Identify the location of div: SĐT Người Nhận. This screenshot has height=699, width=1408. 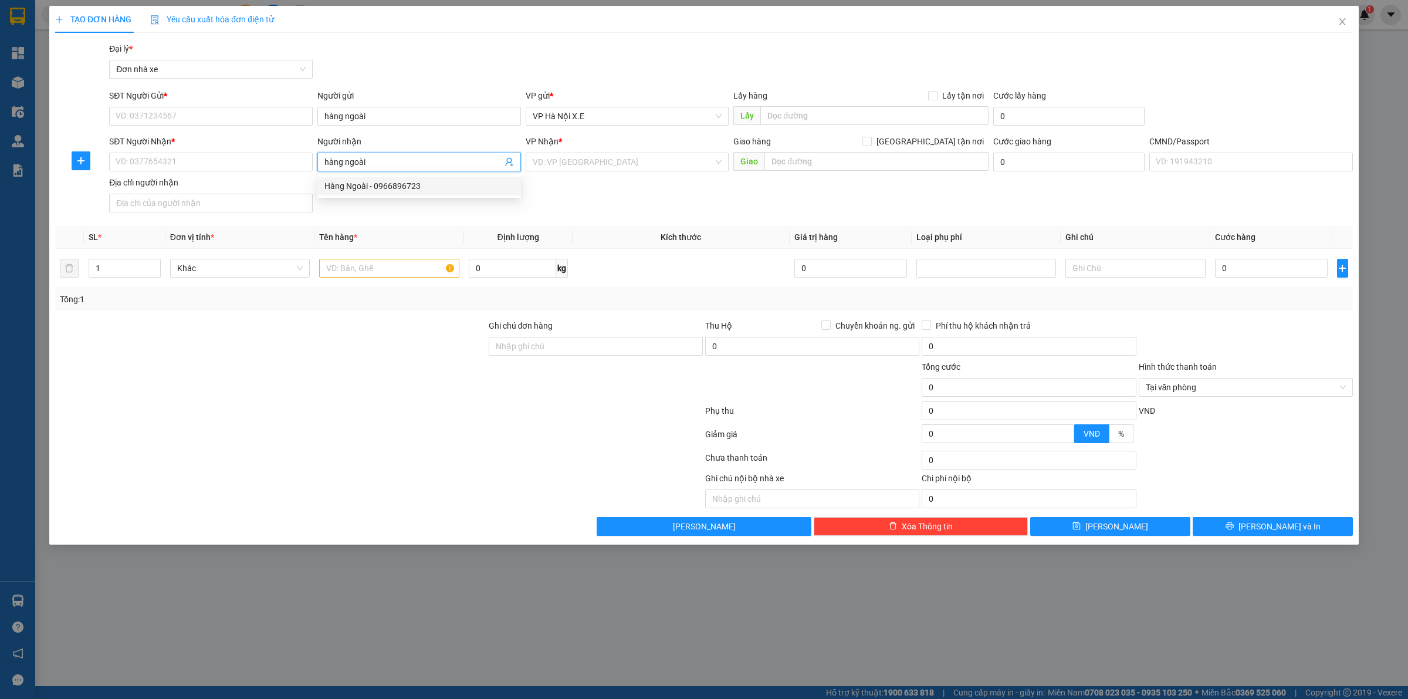
(211, 141).